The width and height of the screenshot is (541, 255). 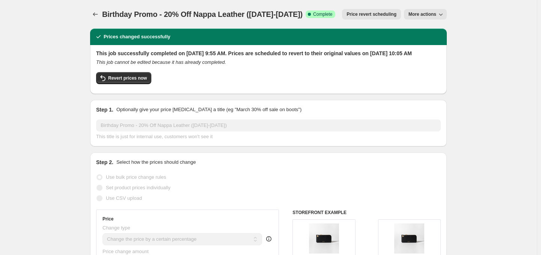 I want to click on span: Price change amount, so click(x=125, y=251).